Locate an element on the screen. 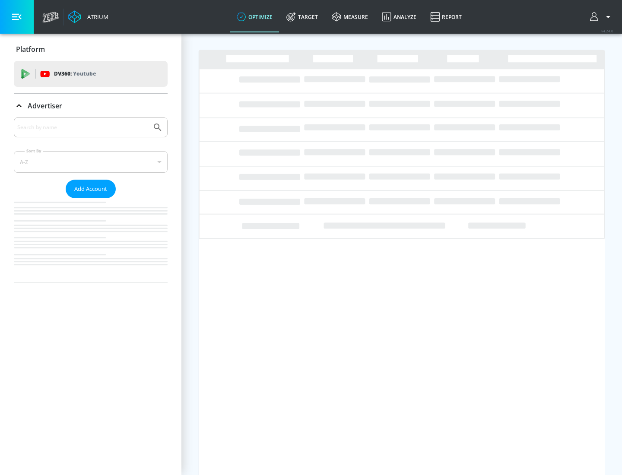 This screenshot has width=622, height=475. a: Atrium is located at coordinates (88, 17).